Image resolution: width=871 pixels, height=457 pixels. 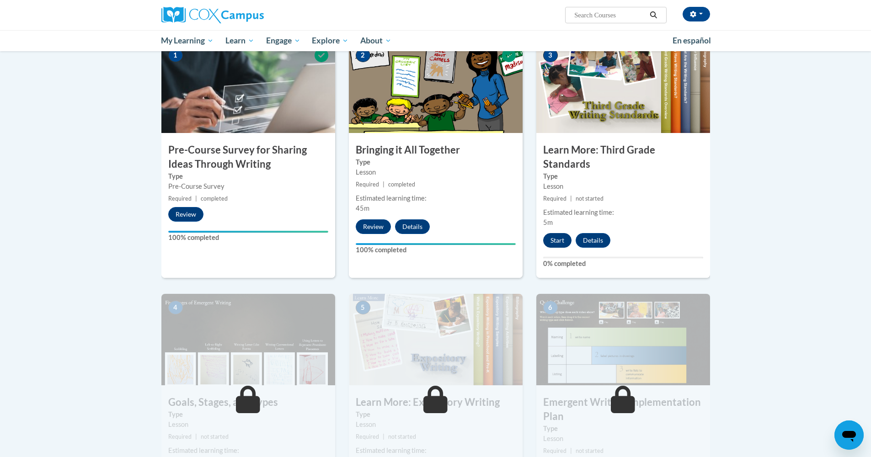 What do you see at coordinates (248, 187) in the screenshot?
I see `div: Pre-Course Survey` at bounding box center [248, 187].